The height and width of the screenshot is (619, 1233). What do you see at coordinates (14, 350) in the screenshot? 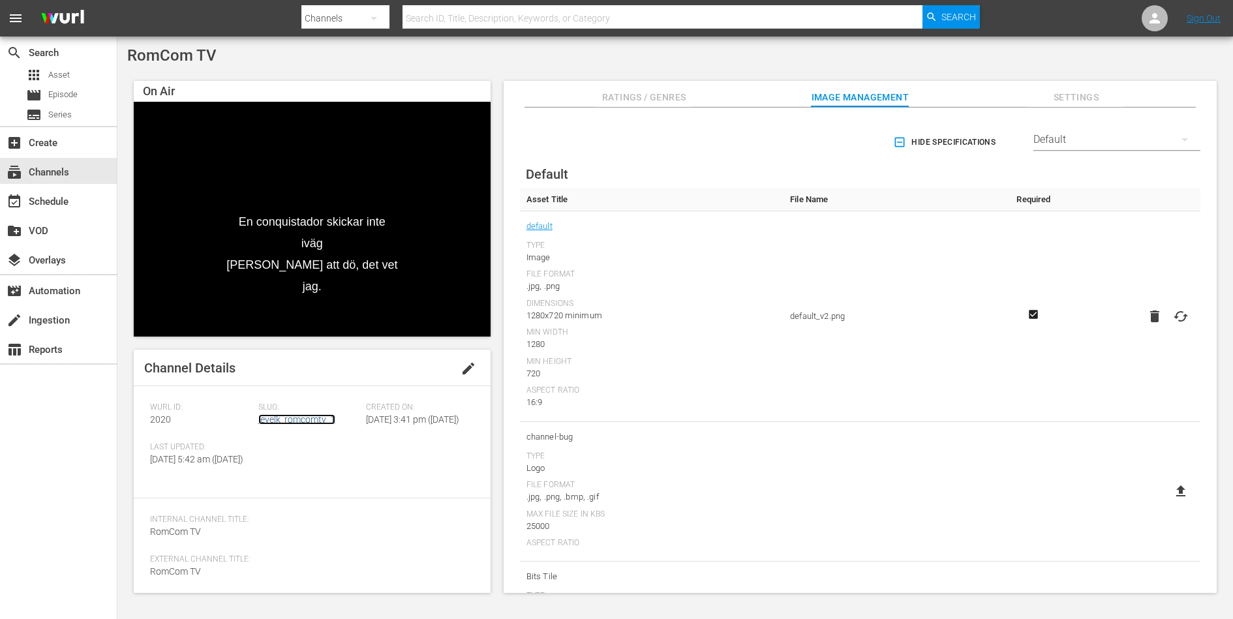
I see `span: Reports` at bounding box center [14, 350].